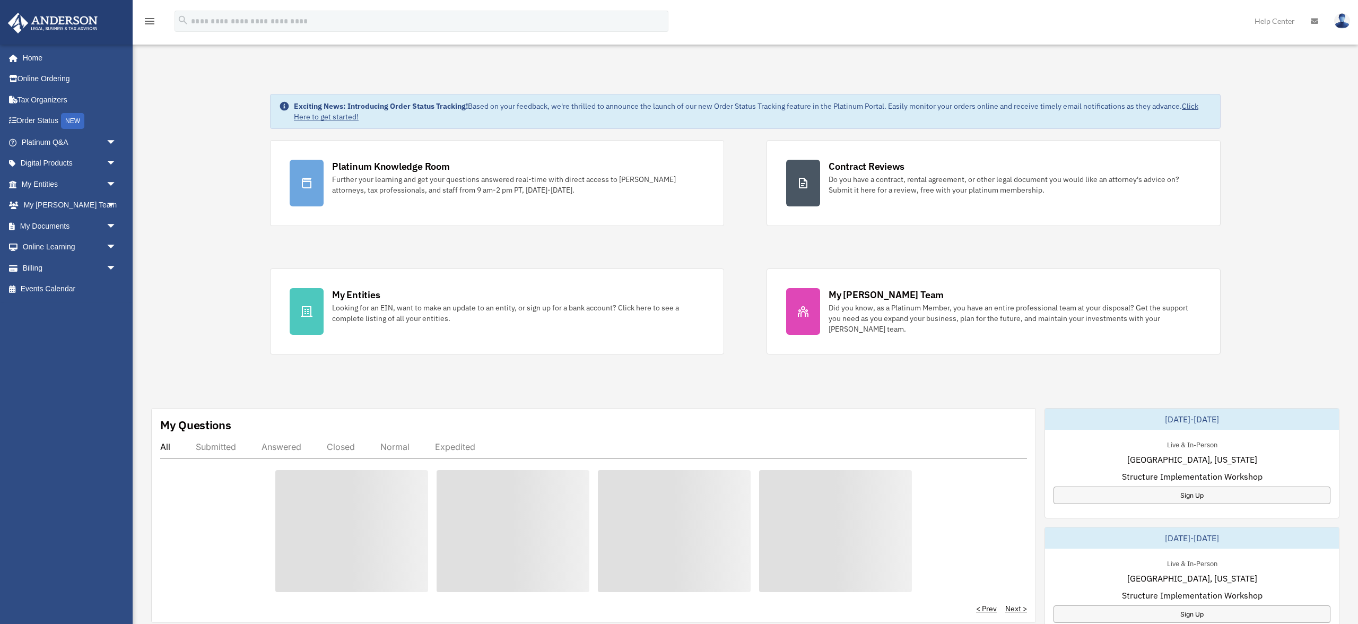 Image resolution: width=1358 pixels, height=624 pixels. I want to click on a: Digital Productsarrow_drop_down, so click(70, 163).